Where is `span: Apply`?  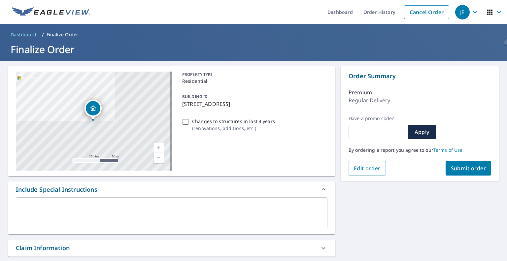
span: Apply is located at coordinates (422, 132).